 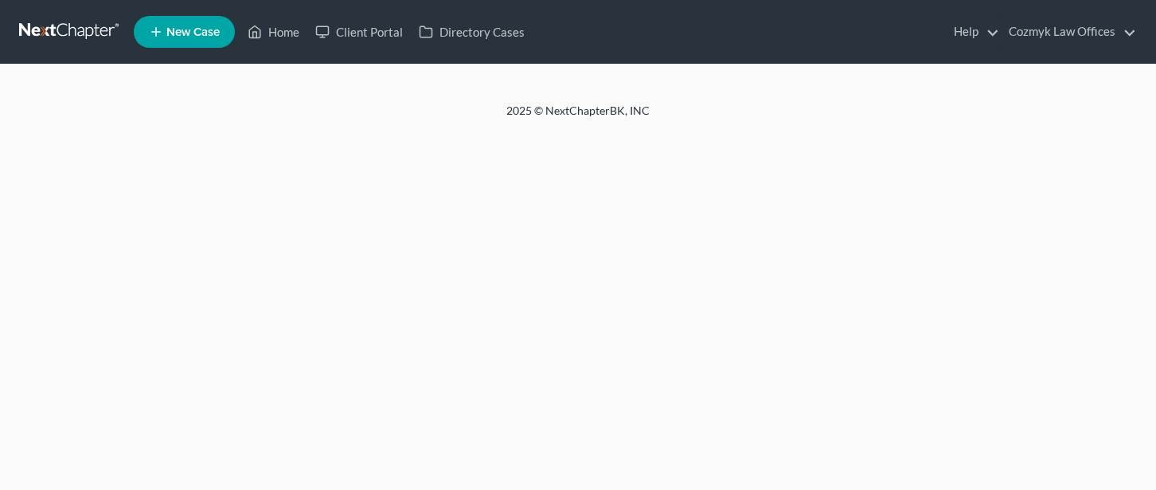 I want to click on a: Directory Cases, so click(x=472, y=32).